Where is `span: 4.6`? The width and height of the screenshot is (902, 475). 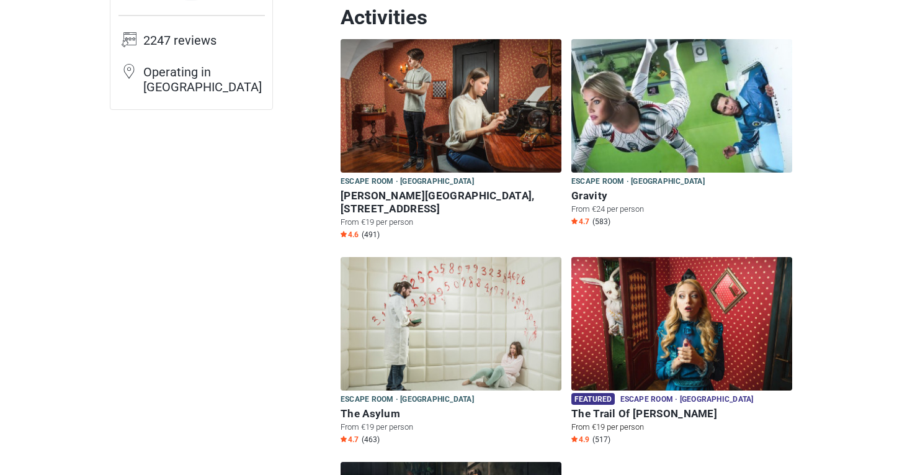 span: 4.6 is located at coordinates (349, 235).